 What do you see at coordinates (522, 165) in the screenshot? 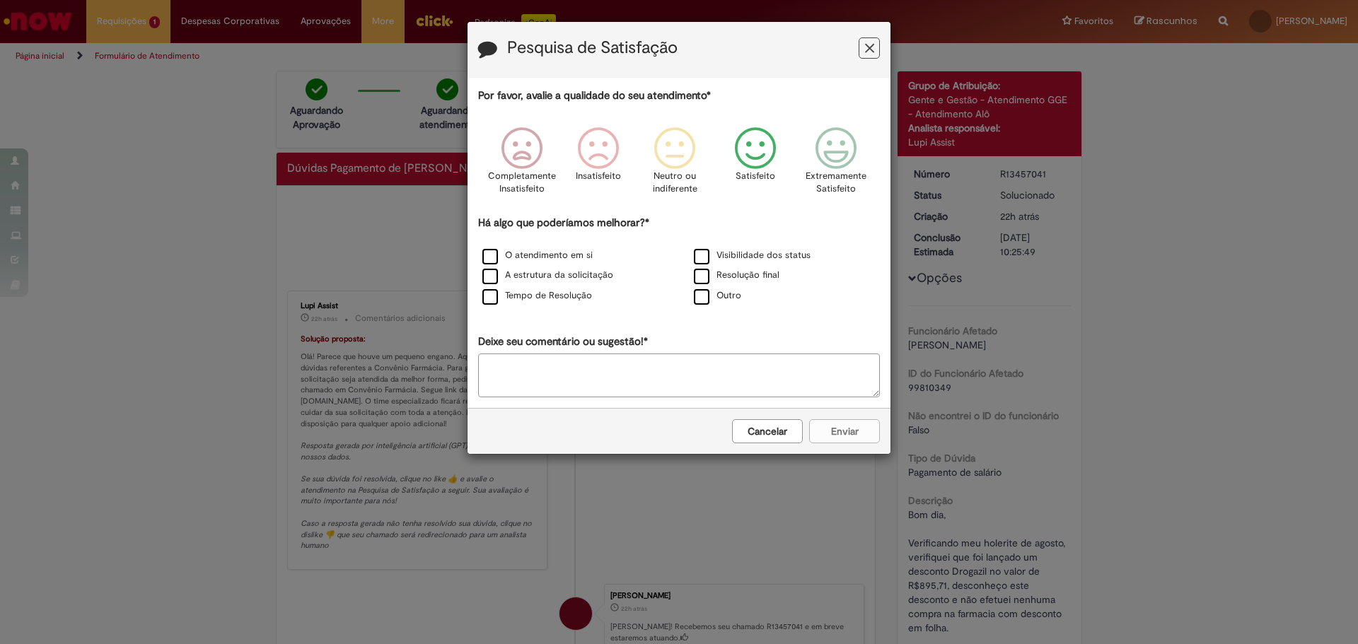
I see `div: Completamente Insatisfeito` at bounding box center [522, 165].